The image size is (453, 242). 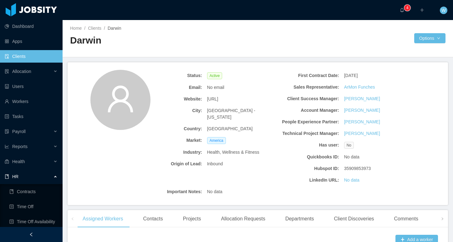 I want to click on span: Health, so click(x=18, y=161).